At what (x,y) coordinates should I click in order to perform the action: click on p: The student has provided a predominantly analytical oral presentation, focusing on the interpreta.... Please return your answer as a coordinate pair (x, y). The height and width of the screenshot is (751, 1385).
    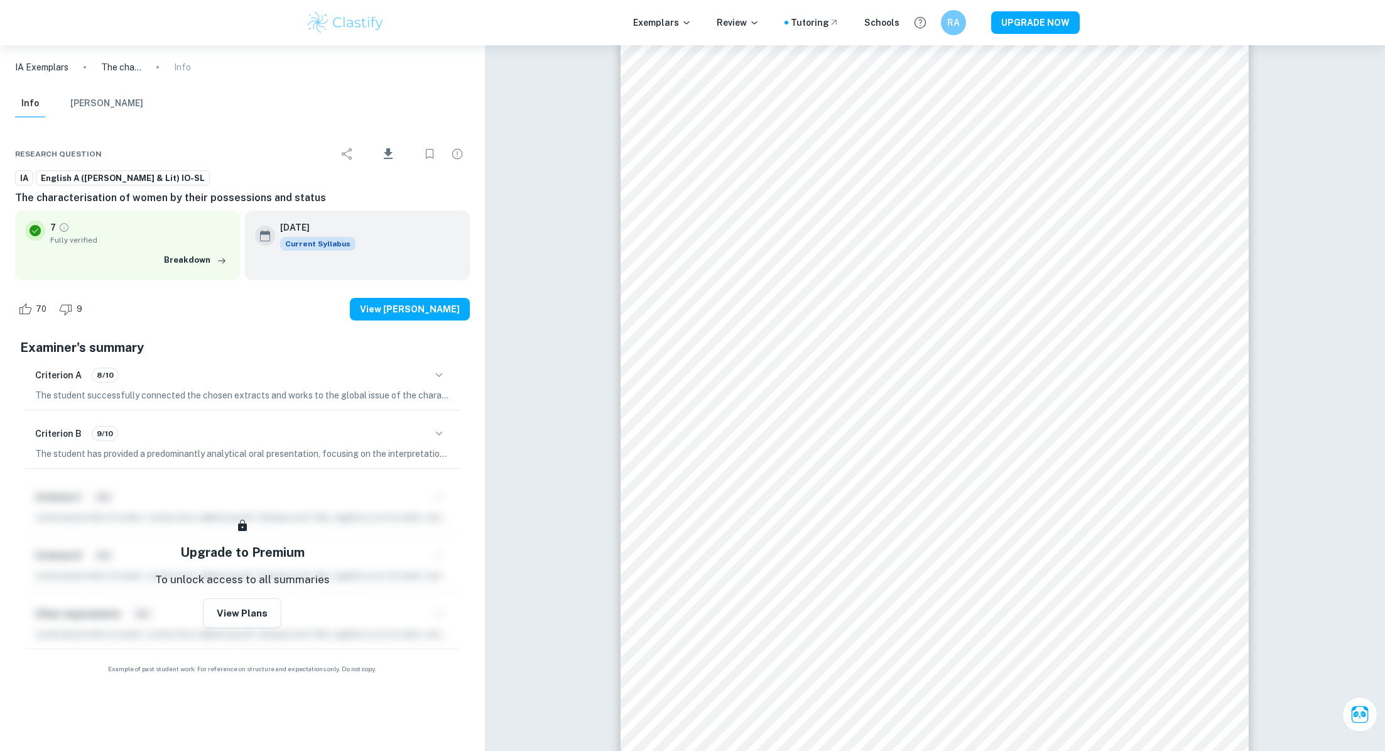
    Looking at the image, I should click on (242, 454).